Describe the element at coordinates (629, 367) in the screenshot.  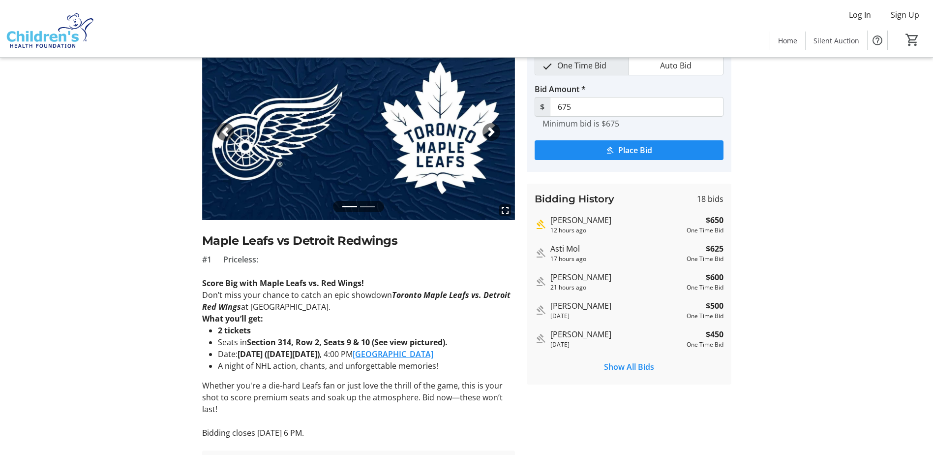
I see `button: Show All Bids` at that location.